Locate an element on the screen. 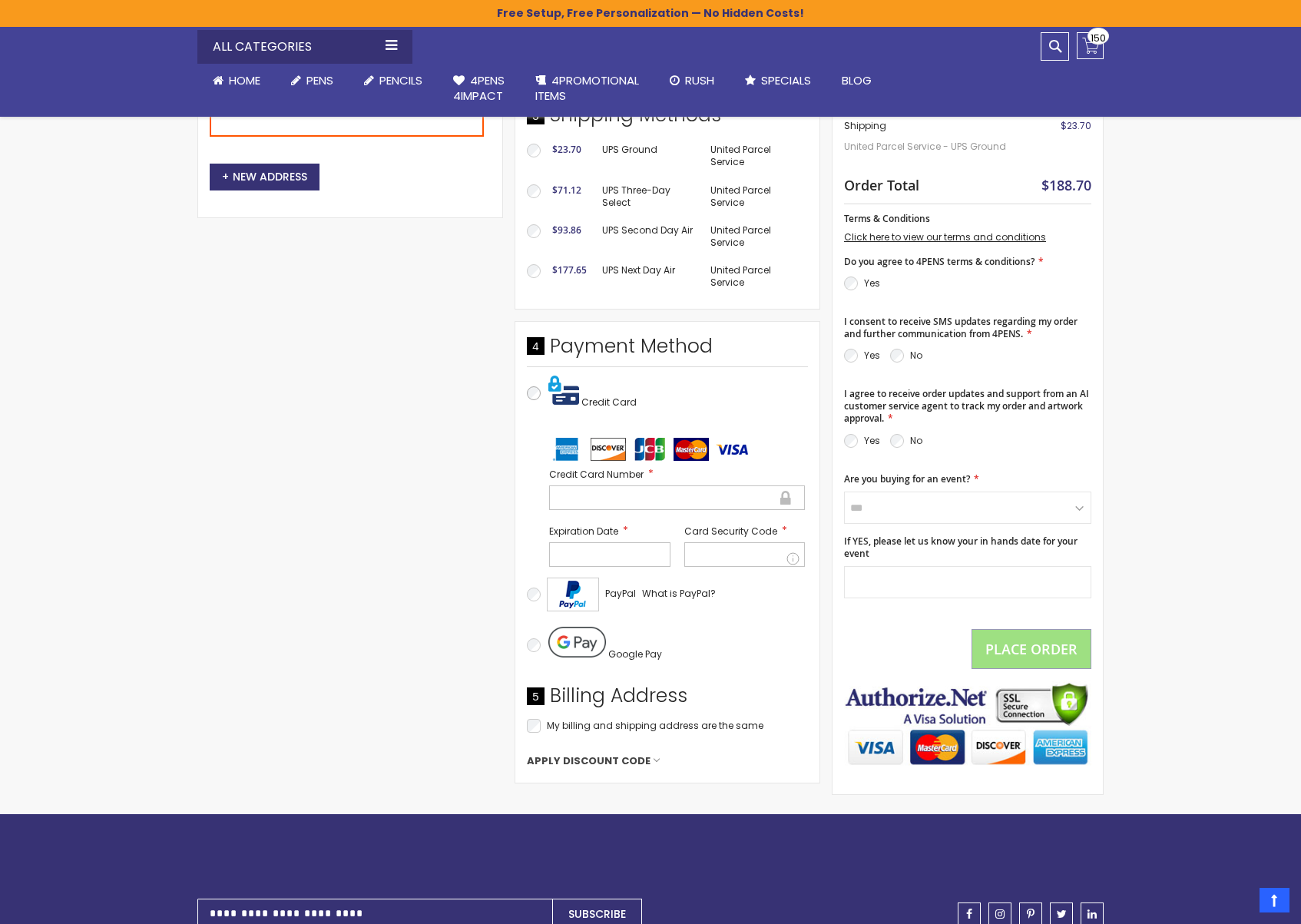 The image size is (1301, 924). span: facebook is located at coordinates (970, 914).